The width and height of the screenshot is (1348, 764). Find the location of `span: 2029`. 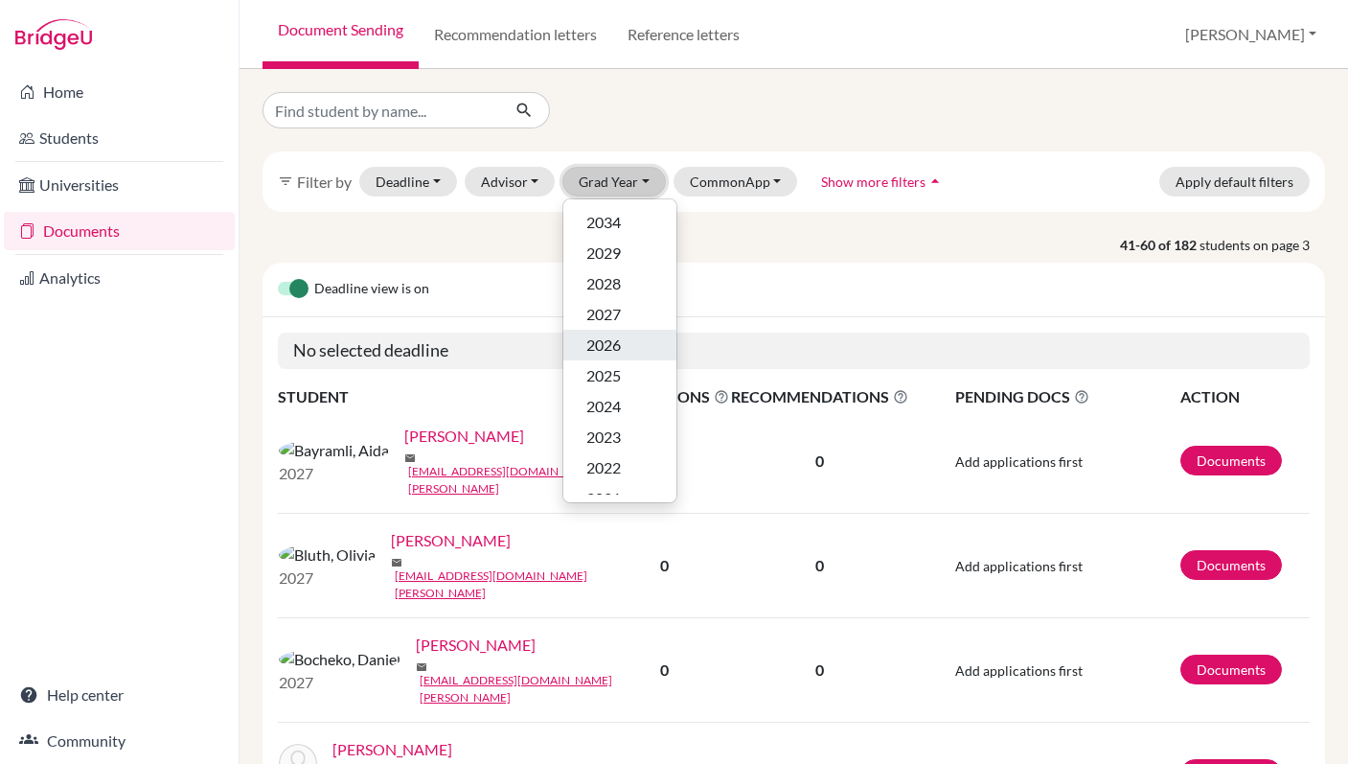

span: 2029 is located at coordinates (604, 253).